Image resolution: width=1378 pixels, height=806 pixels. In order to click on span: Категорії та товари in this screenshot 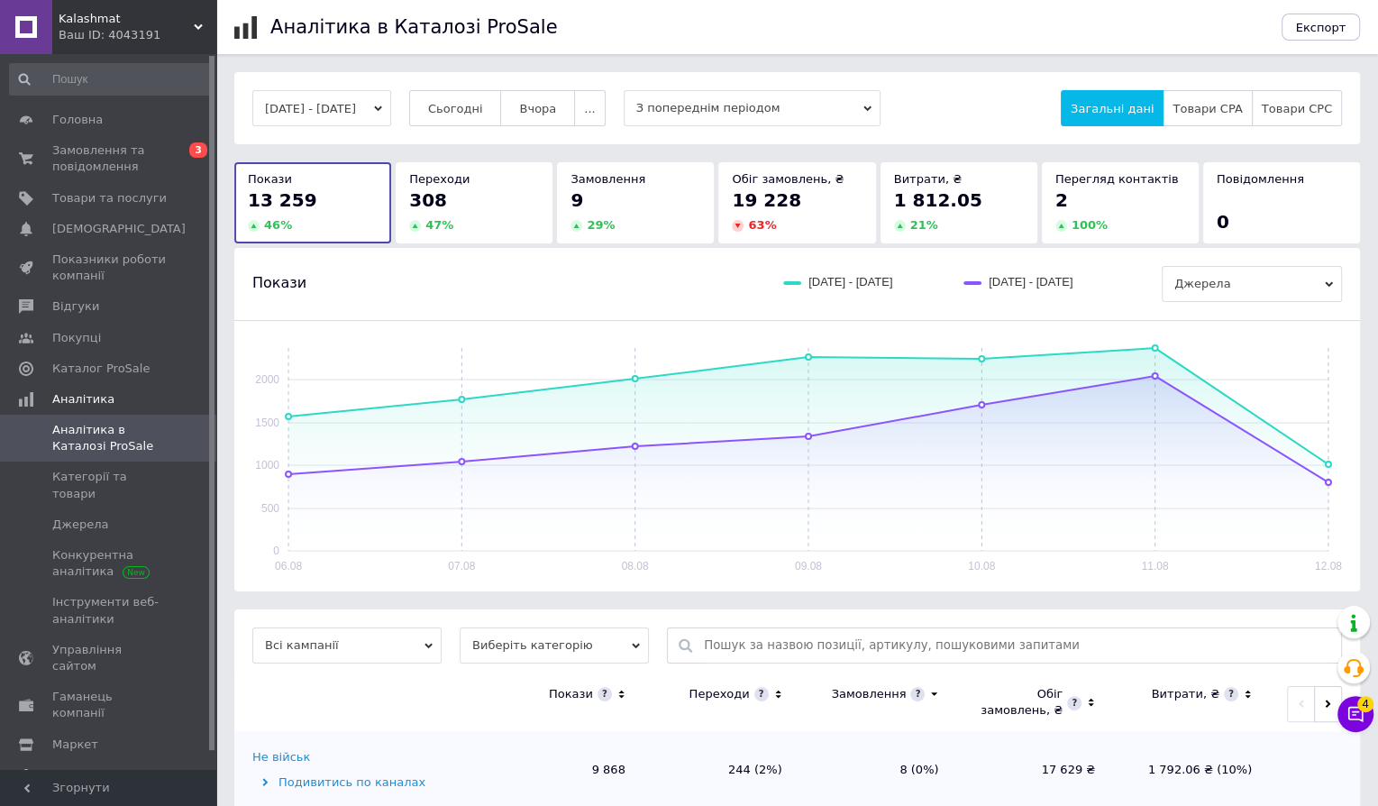, I will do `click(109, 485)`.